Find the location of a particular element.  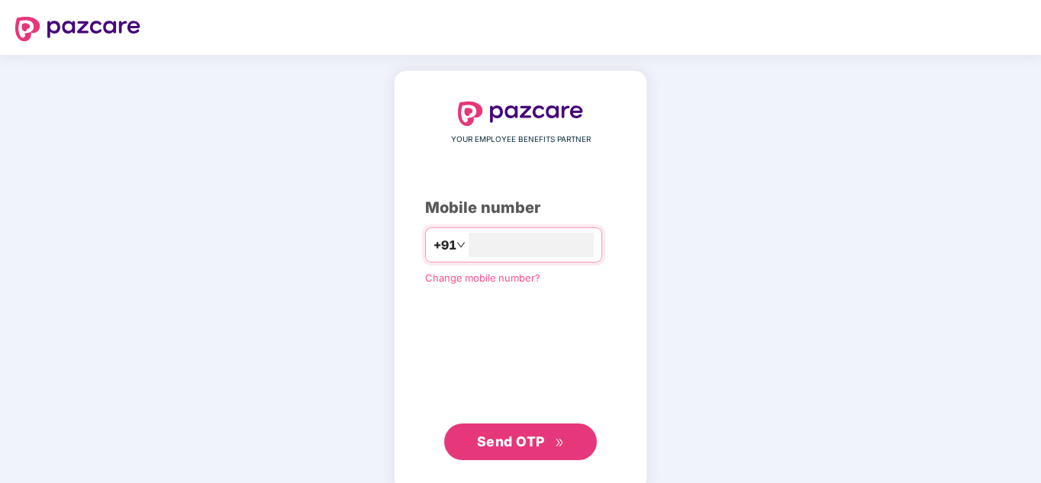

span: Change mobile number? is located at coordinates (482, 278).